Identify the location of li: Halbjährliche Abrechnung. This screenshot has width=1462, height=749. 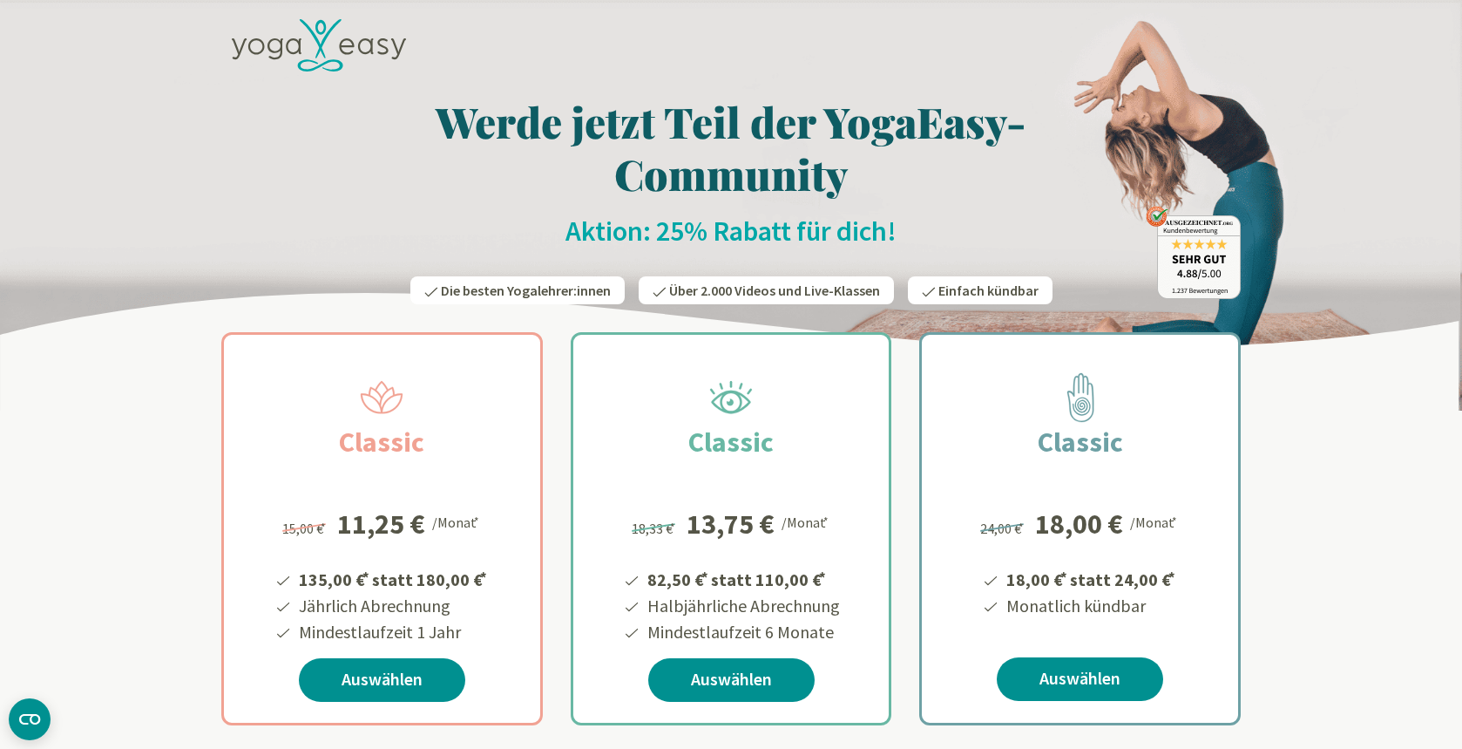
(743, 606).